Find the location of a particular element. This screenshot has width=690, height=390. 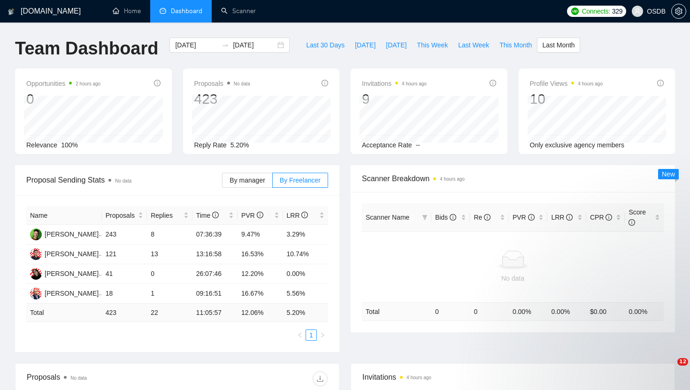

span: Re is located at coordinates (482, 217).